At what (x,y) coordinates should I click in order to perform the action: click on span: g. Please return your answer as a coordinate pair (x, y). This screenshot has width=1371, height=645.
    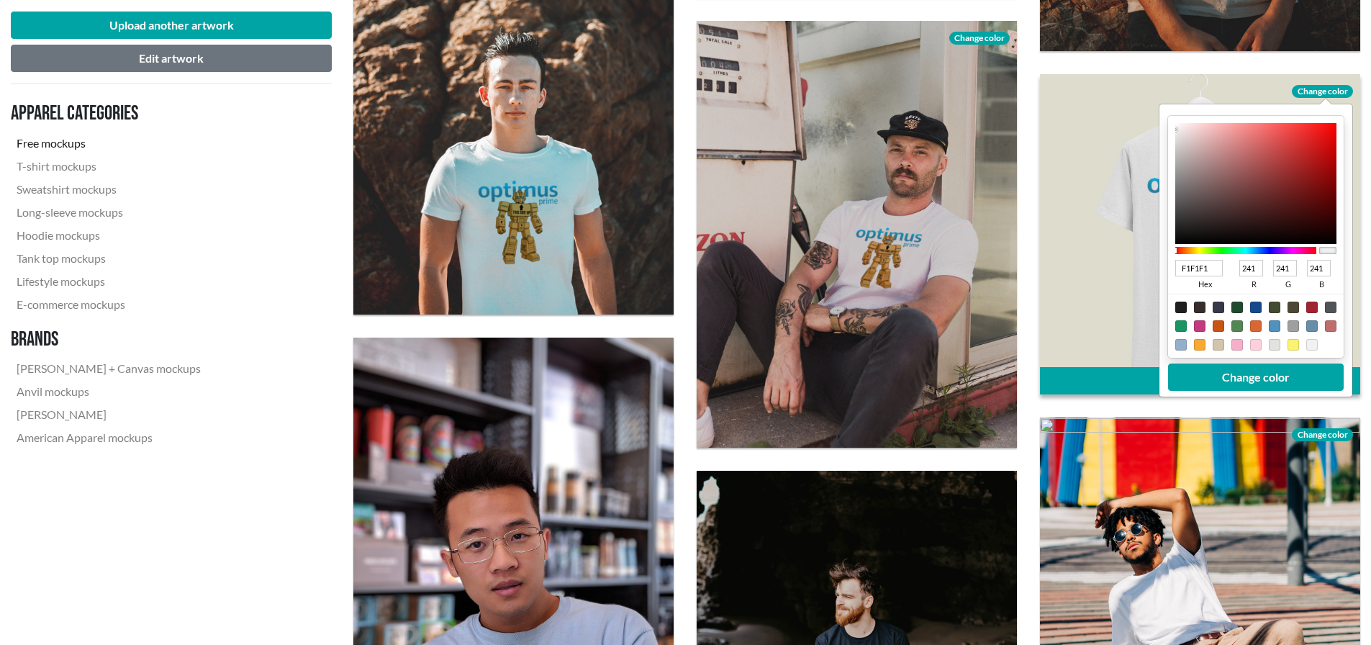
    Looking at the image, I should click on (1287, 285).